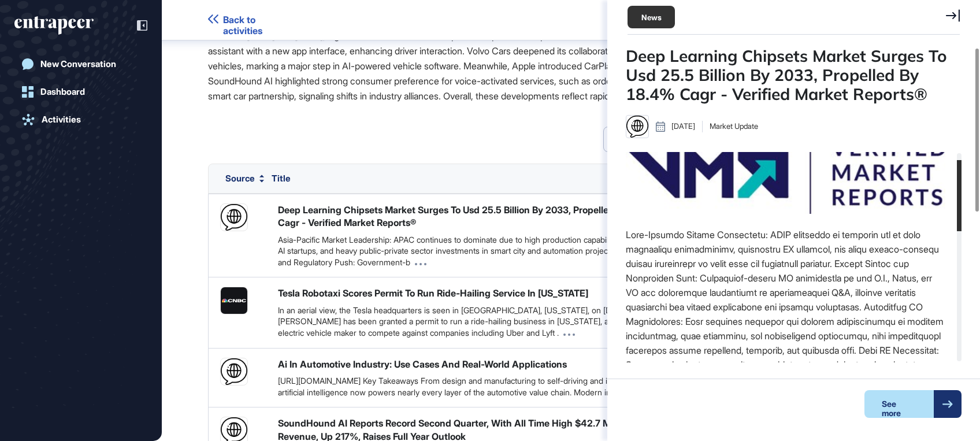 This screenshot has width=980, height=441. I want to click on div: Asia-Pacific Market Leadership: APAC continues to dominate due to high production capabilities, i..., so click(471, 251).